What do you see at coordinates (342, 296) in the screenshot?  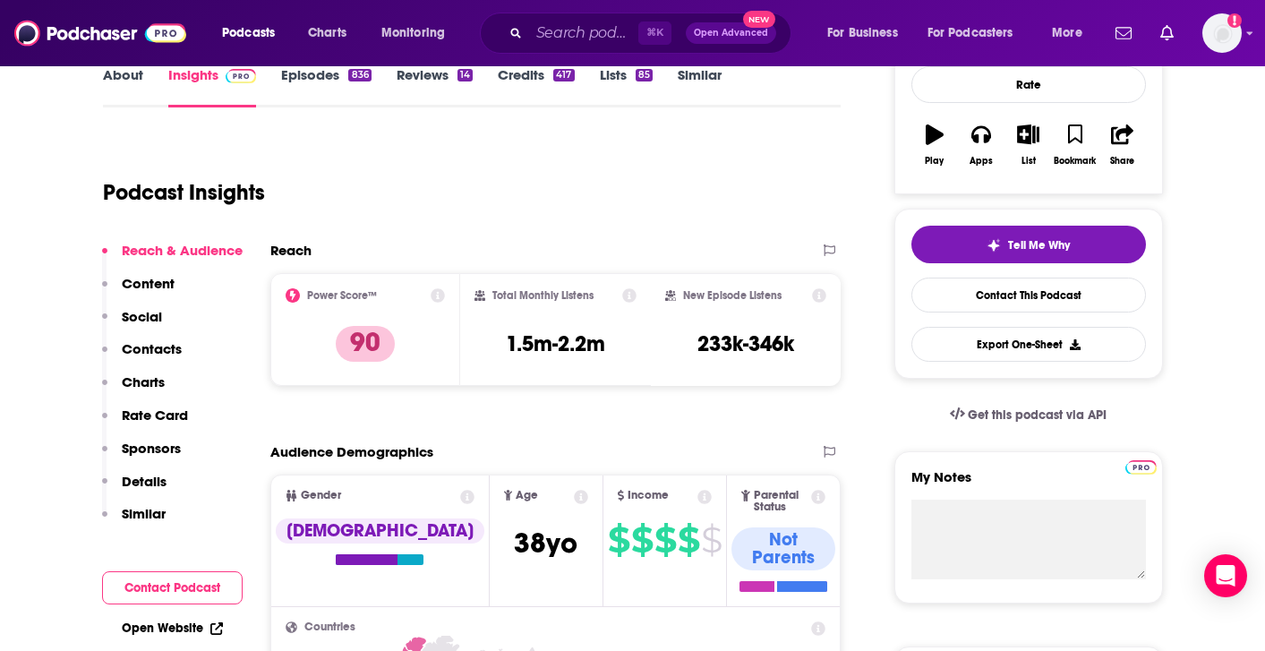 I see `h2: Power Score™` at bounding box center [342, 296].